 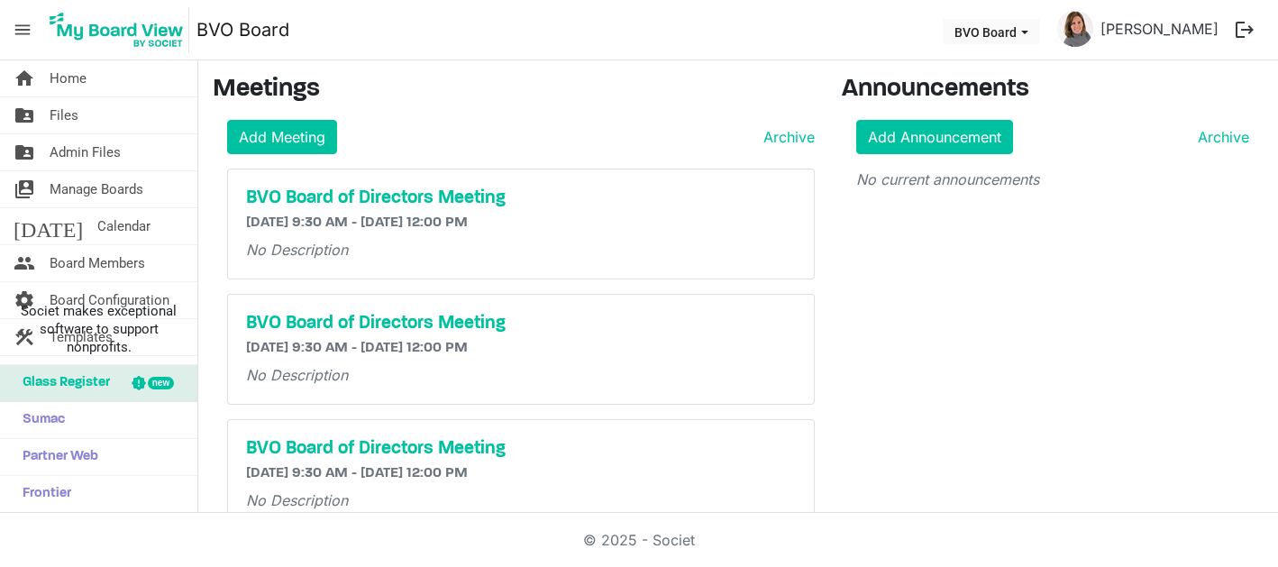 What do you see at coordinates (1053, 90) in the screenshot?
I see `h3: Announcements` at bounding box center [1053, 90].